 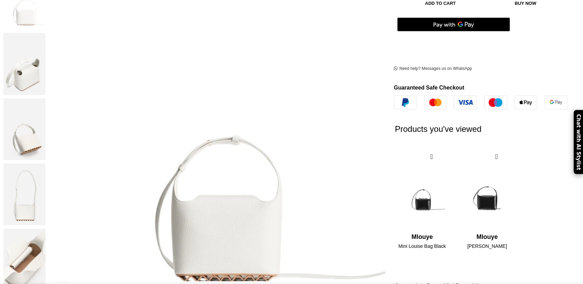 What do you see at coordinates (24, 129) in the screenshot?
I see `img: mlouye bags` at bounding box center [24, 129].